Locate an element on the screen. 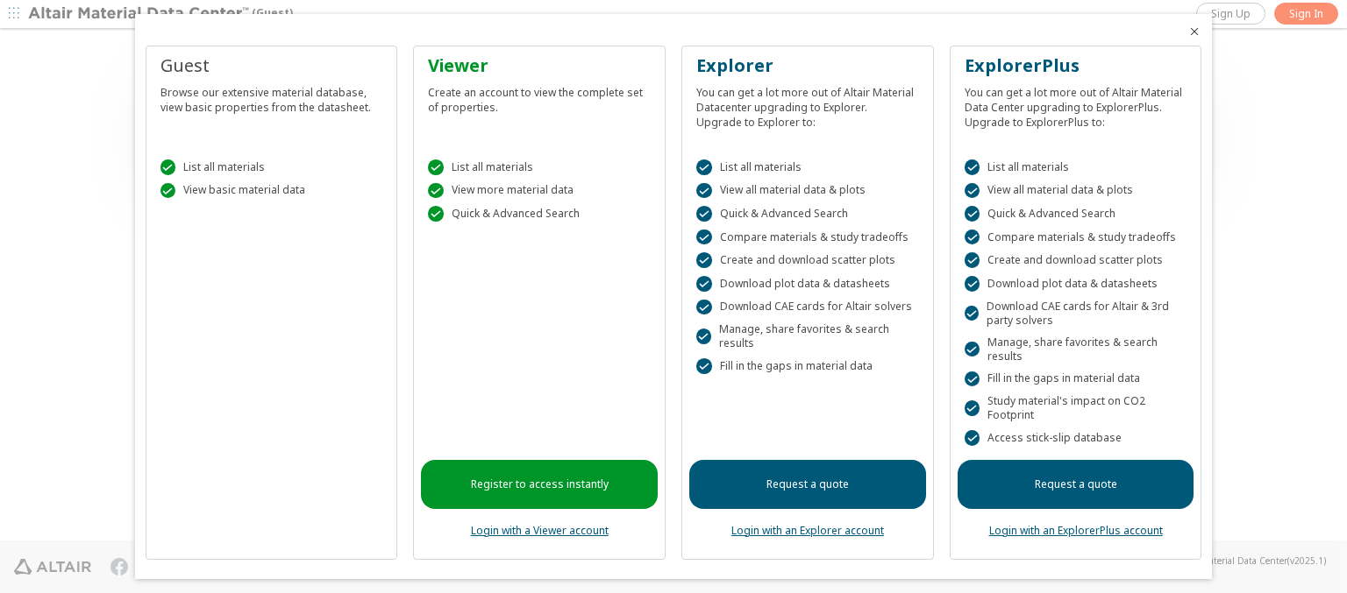  a: Login with an Explorer account is located at coordinates (807, 530).